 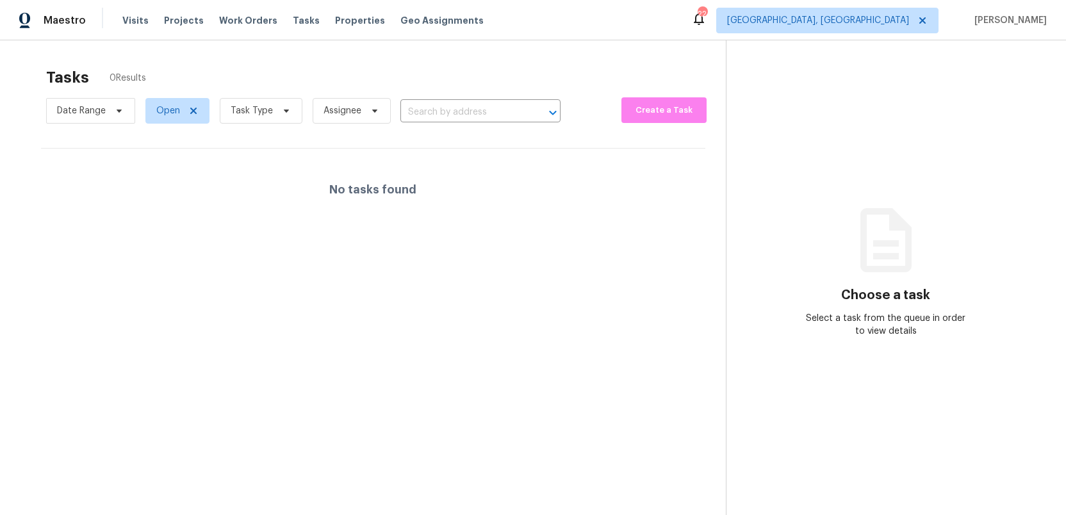 What do you see at coordinates (442, 20) in the screenshot?
I see `span: Geo Assignments` at bounding box center [442, 20].